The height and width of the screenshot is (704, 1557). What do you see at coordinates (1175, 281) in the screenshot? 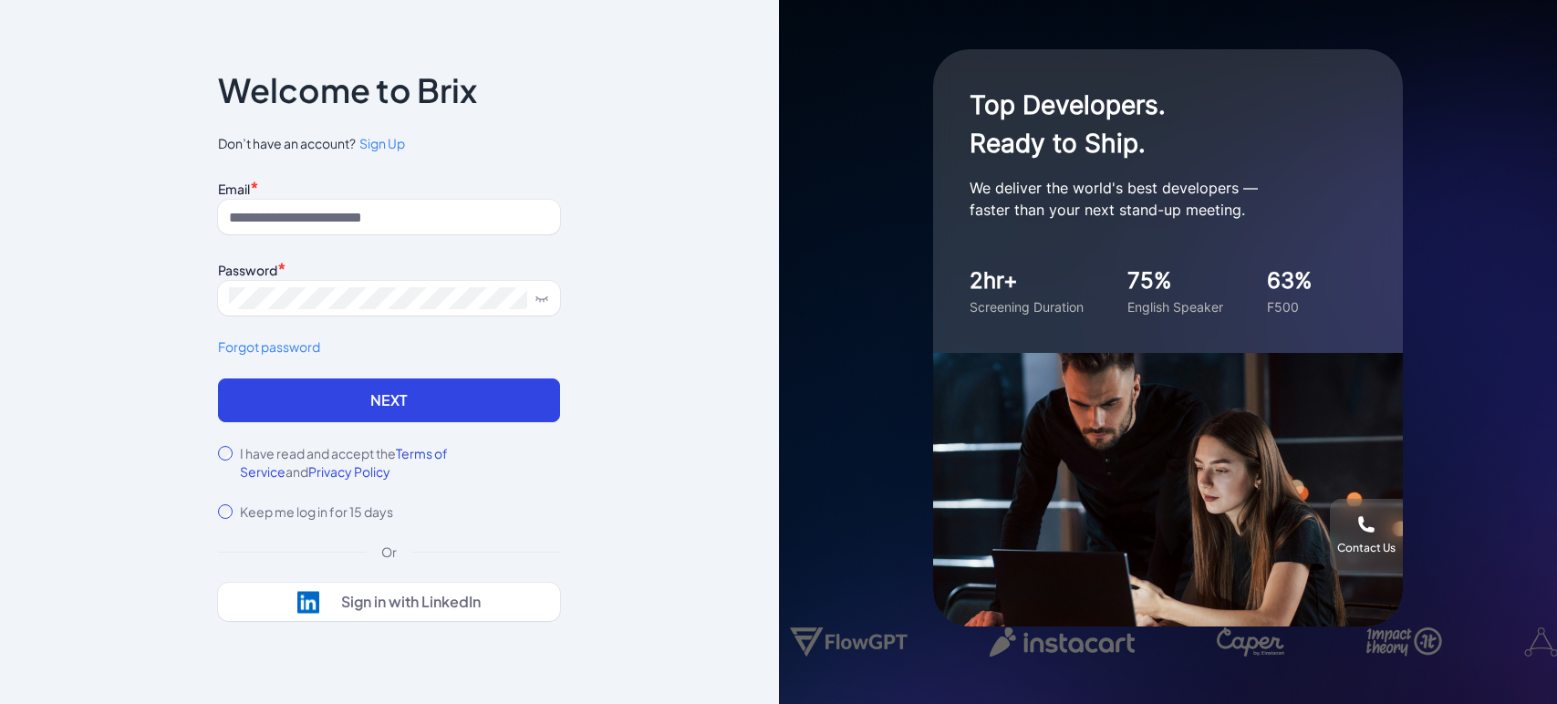
I see `div: 75%` at bounding box center [1175, 281].